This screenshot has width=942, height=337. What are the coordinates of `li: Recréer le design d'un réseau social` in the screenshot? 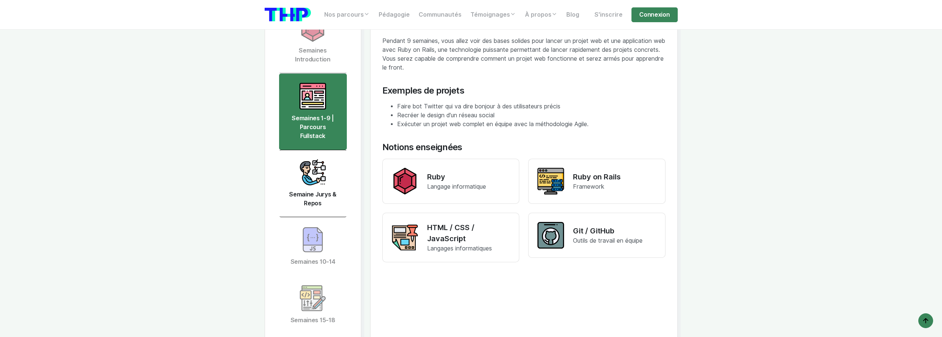 It's located at (531, 115).